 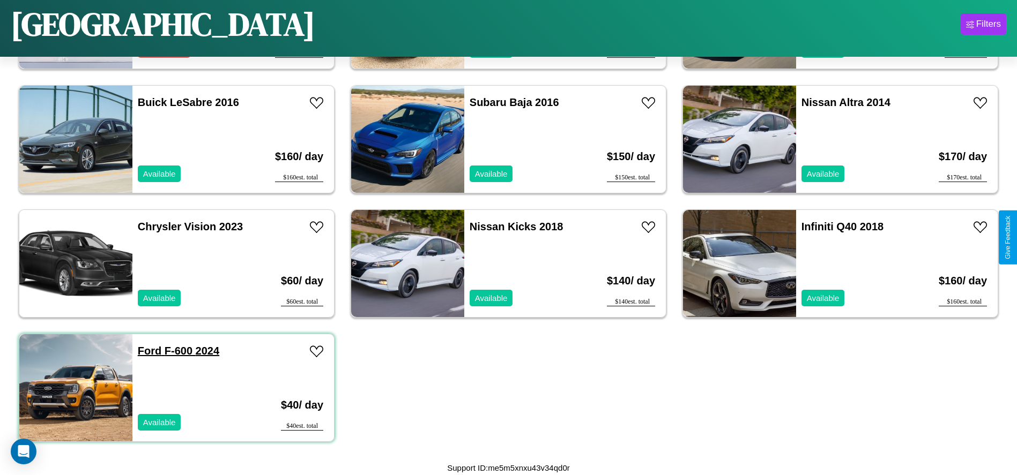 What do you see at coordinates (24, 452) in the screenshot?
I see `div: Open Intercom Messenger` at bounding box center [24, 452].